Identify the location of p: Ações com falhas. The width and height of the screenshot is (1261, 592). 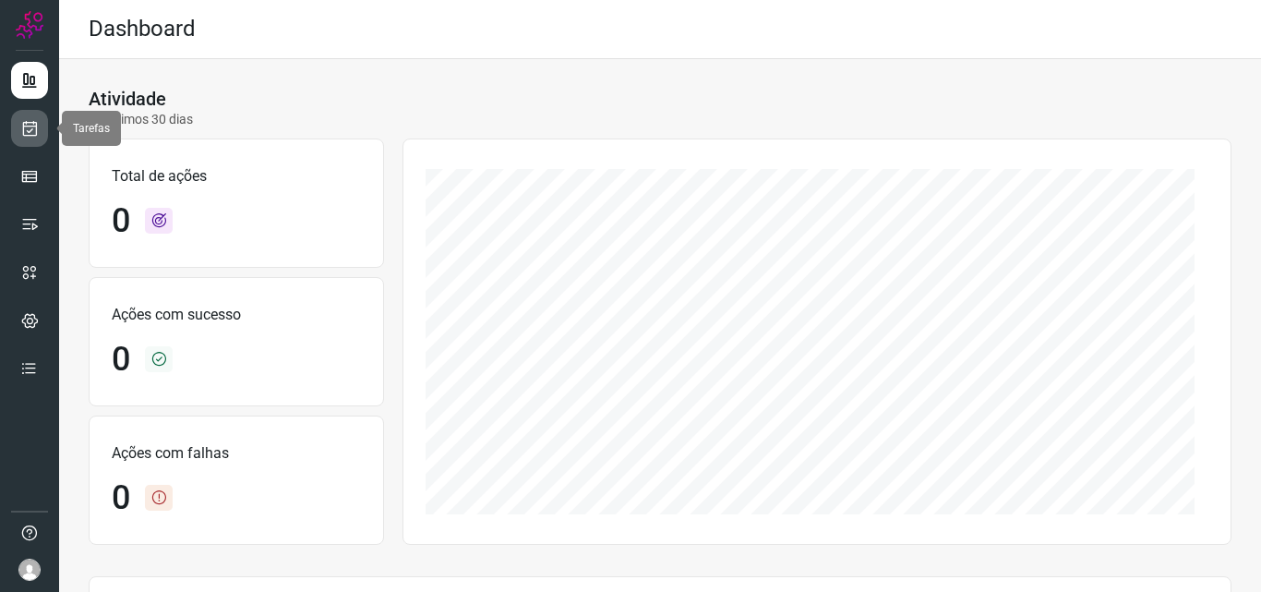
(236, 453).